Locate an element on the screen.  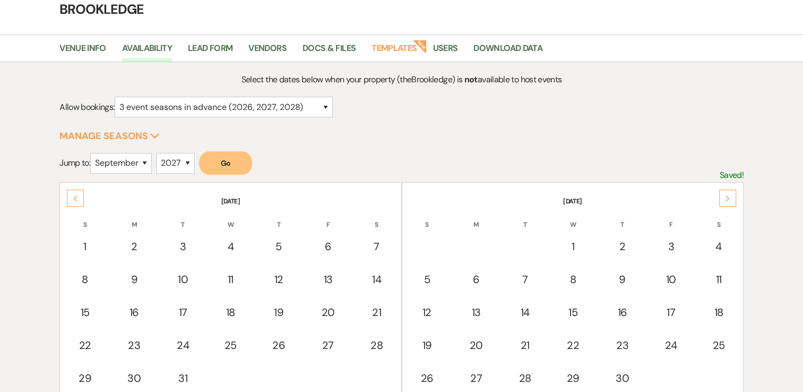
strong: New is located at coordinates (420, 46).